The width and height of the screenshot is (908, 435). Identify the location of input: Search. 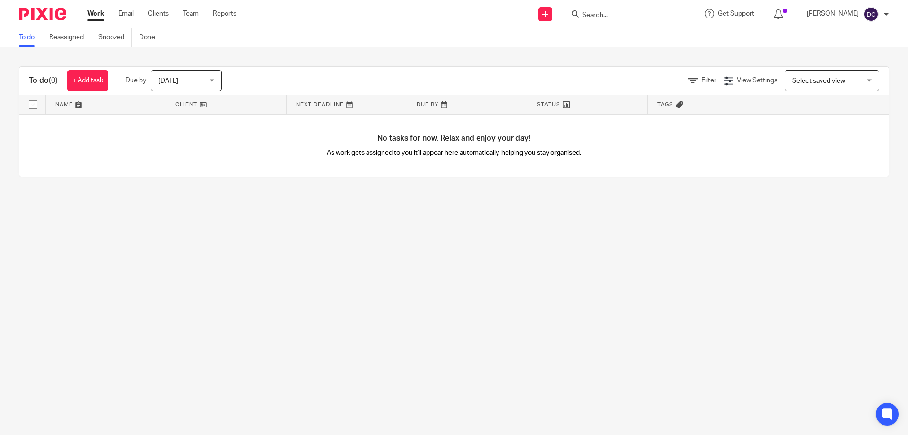
(624, 16).